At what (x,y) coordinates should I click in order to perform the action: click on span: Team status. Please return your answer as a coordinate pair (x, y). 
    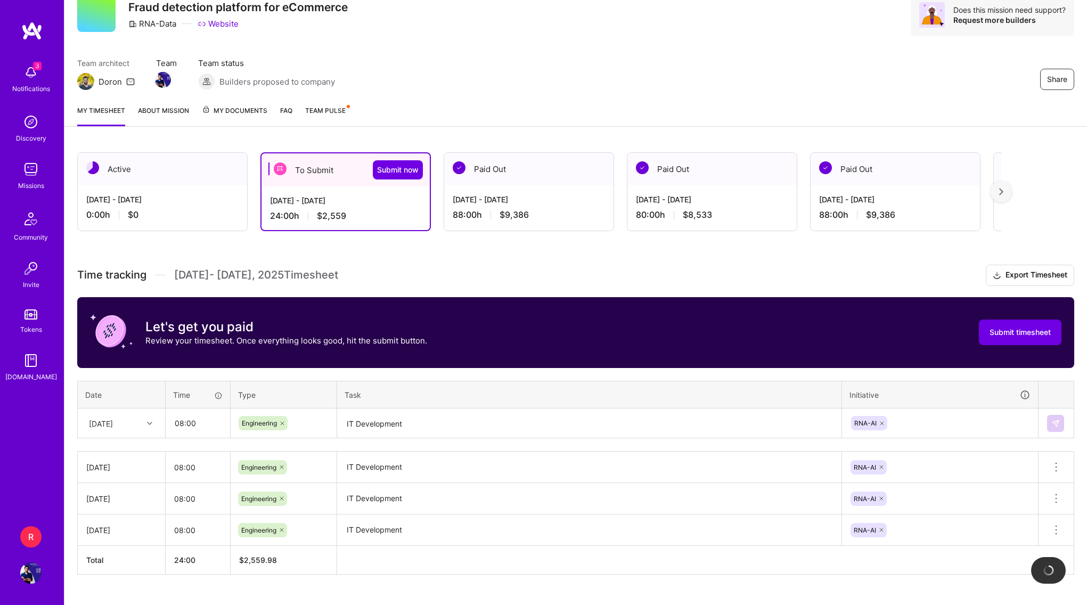
    Looking at the image, I should click on (266, 63).